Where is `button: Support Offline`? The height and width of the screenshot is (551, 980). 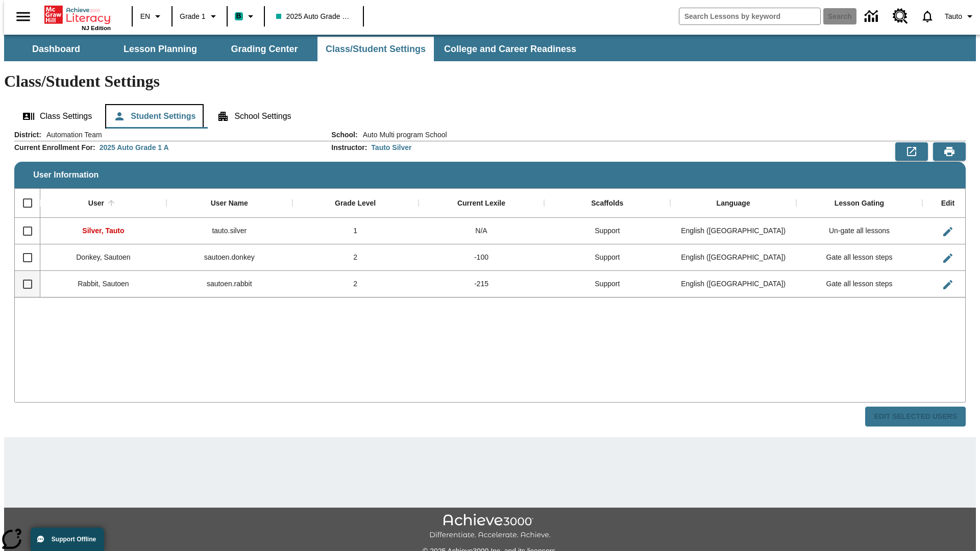 button: Support Offline is located at coordinates (67, 539).